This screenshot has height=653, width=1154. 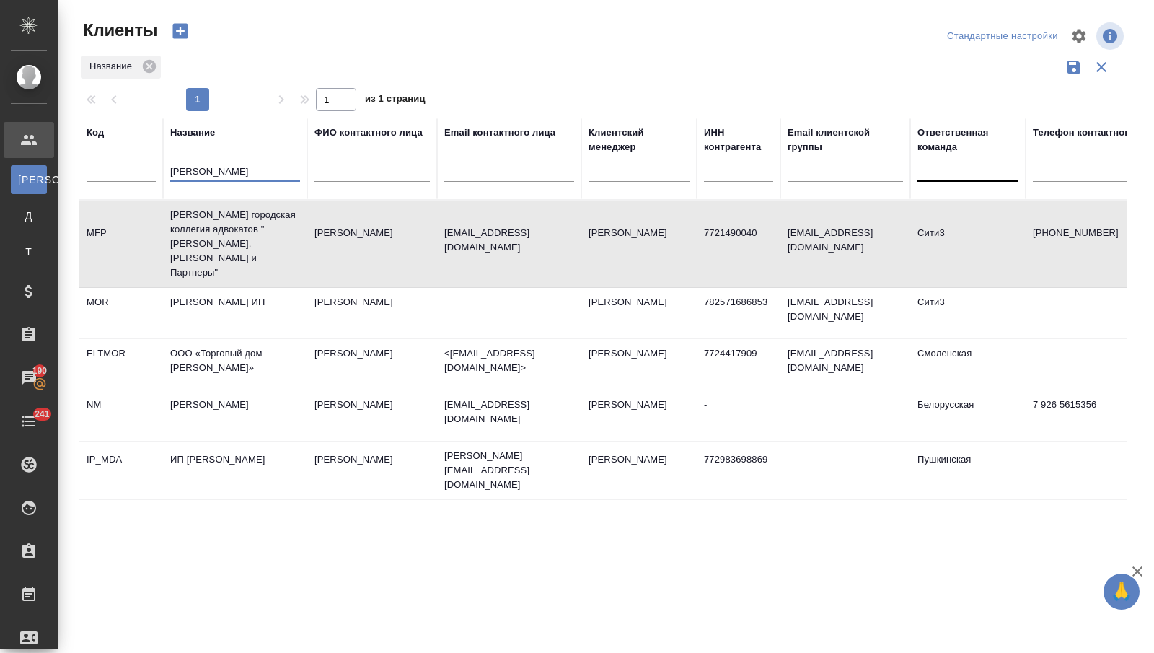 I want to click on td: Белорусская, so click(x=968, y=415).